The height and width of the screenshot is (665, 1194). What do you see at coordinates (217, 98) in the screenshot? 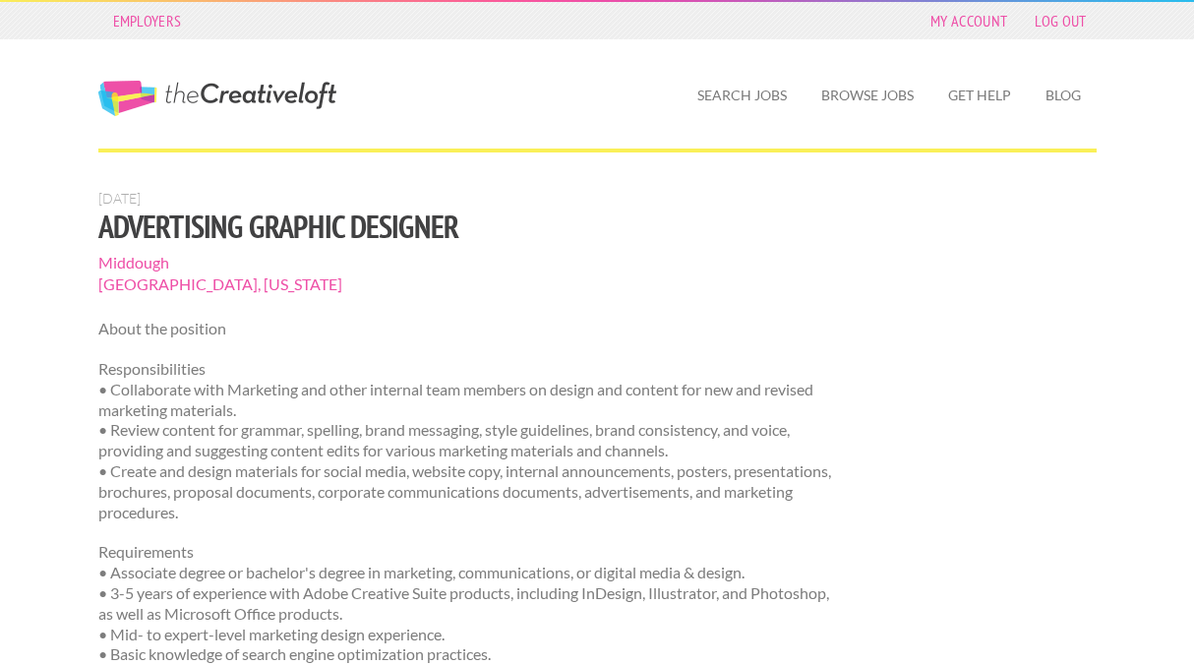
I see `a: The Creative Loft` at bounding box center [217, 98].